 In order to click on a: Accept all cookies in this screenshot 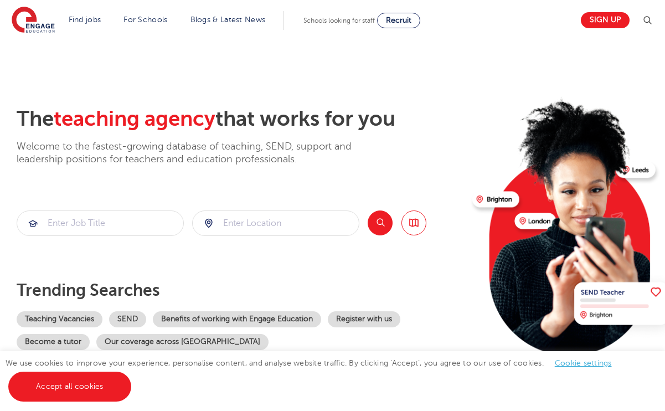, I will do `click(70, 386)`.